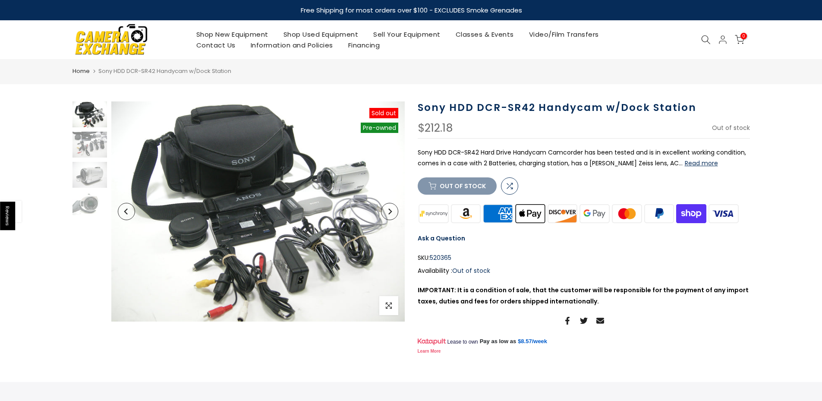 This screenshot has height=401, width=822. What do you see at coordinates (562, 214) in the screenshot?
I see `img: discover` at bounding box center [562, 214].